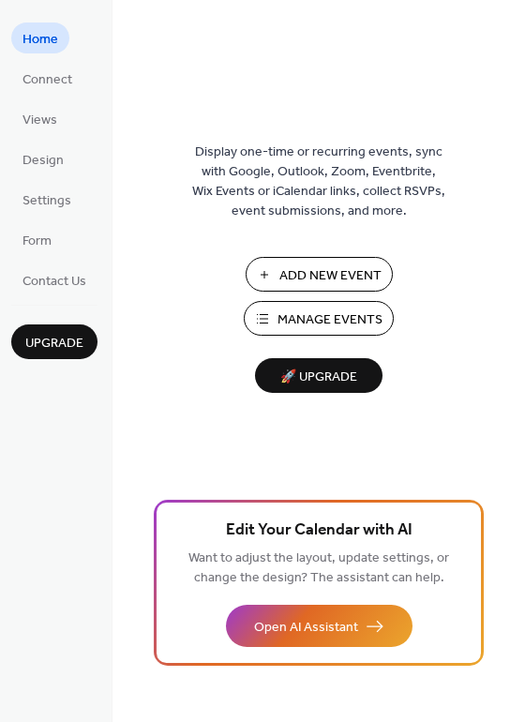  What do you see at coordinates (39, 120) in the screenshot?
I see `span: Views` at bounding box center [39, 120].